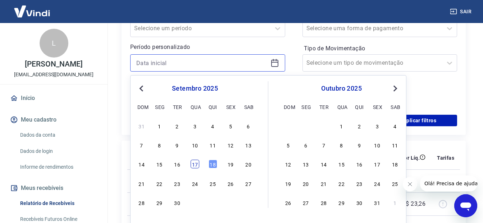  Describe the element at coordinates (159, 145) in the screenshot. I see `div: Choose segunda-feira, 8 de setembro de 2025` at that location.